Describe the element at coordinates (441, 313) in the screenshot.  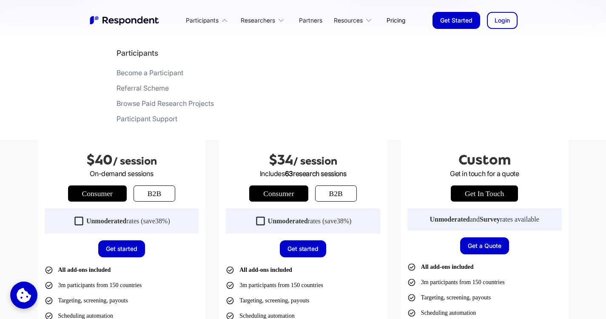
I see `li: Scheduling automation` at that location.